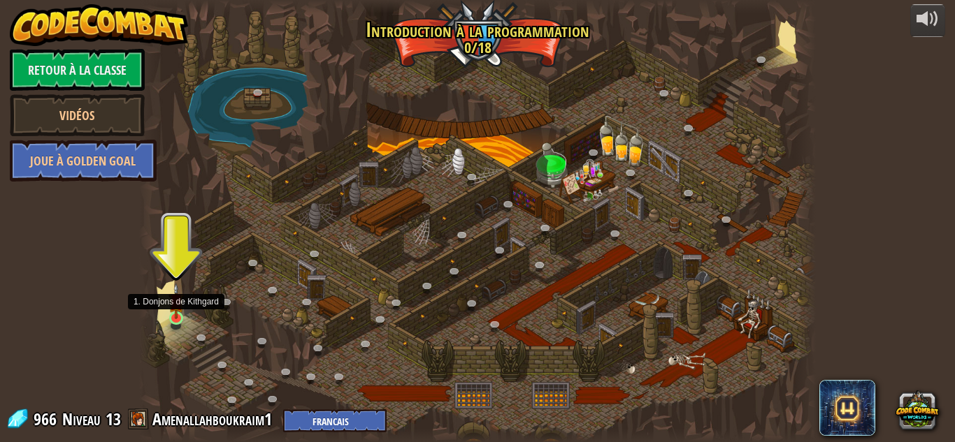  What do you see at coordinates (83, 161) in the screenshot?
I see `a: Joue à Golden Goal` at bounding box center [83, 161].